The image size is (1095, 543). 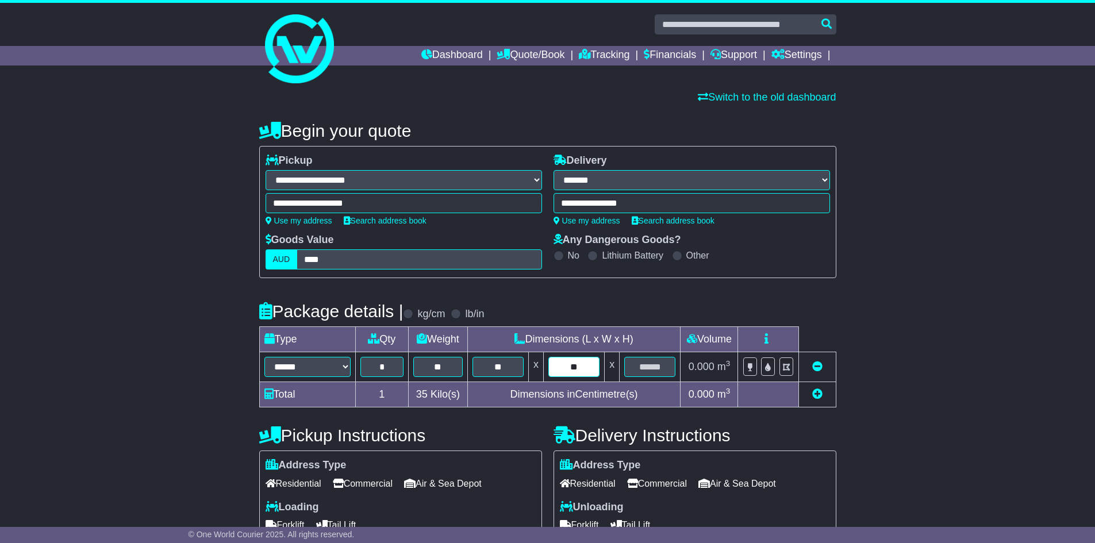 I want to click on h4: Package details |, so click(x=331, y=311).